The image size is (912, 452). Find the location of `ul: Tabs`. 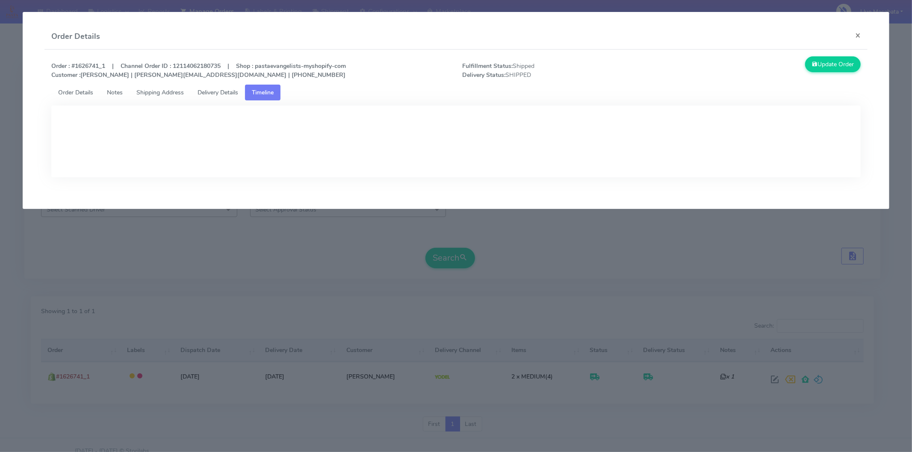

ul: Tabs is located at coordinates (456, 92).